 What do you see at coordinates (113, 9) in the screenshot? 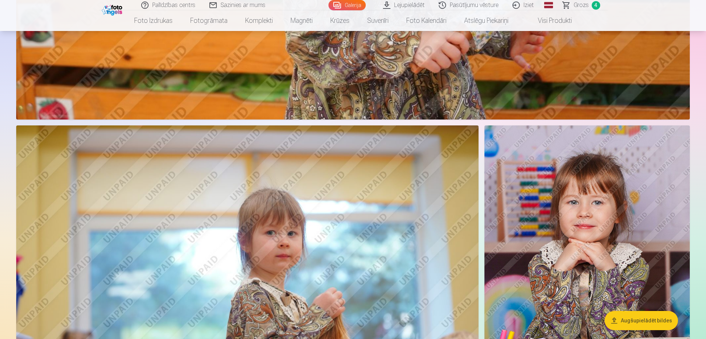
I see `img: /fa1` at bounding box center [113, 9].